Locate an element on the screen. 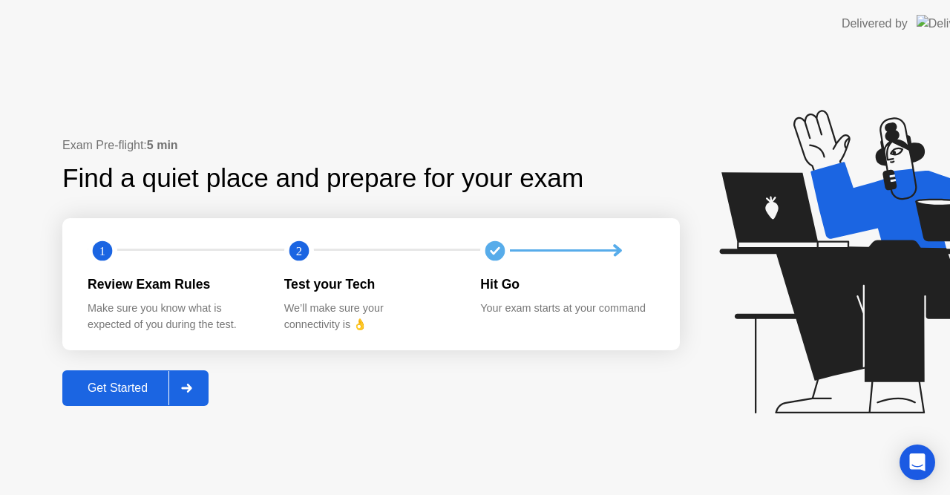 The height and width of the screenshot is (495, 950). button: Get Started is located at coordinates (135, 388).